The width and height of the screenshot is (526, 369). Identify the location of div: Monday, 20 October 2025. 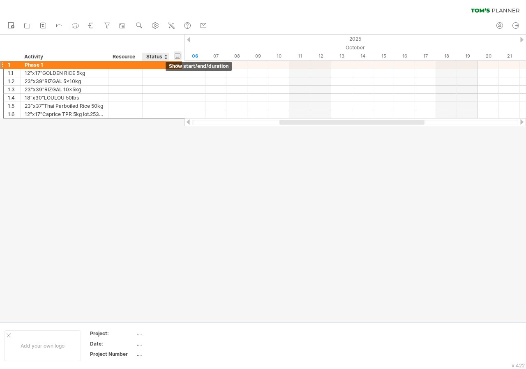
(488, 56).